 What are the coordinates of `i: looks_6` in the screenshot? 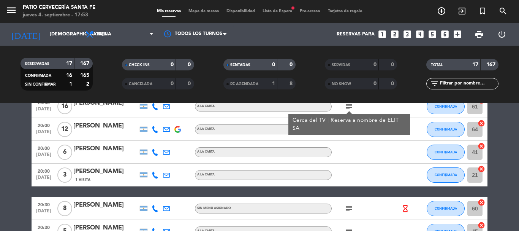 It's located at (445, 34).